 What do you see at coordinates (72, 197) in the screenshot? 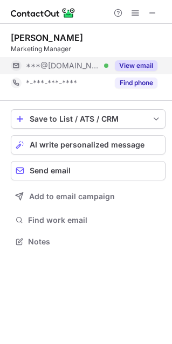
I see `span: Add to email campaign` at bounding box center [72, 197].